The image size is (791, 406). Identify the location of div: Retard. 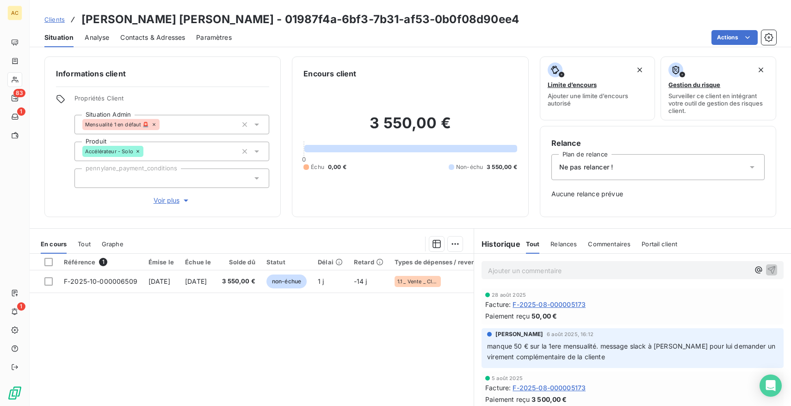
(369, 262).